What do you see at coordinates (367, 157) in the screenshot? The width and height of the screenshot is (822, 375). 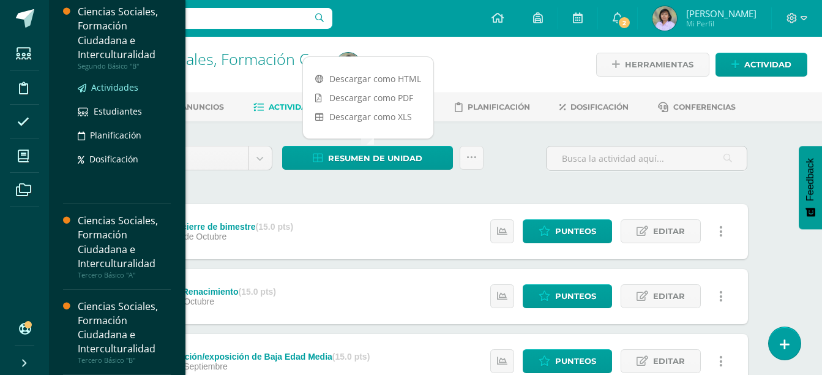 I see `a: Resumen de unidad` at bounding box center [367, 157].